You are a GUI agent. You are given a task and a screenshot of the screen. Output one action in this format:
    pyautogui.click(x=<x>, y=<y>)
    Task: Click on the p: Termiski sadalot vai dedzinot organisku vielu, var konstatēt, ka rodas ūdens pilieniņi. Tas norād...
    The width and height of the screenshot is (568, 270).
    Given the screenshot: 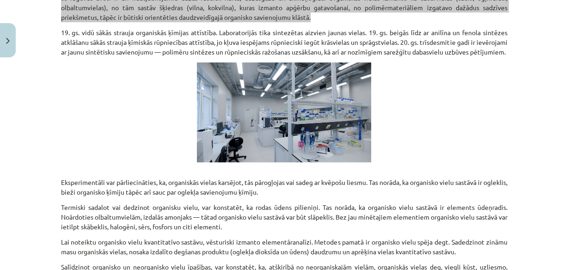 What is the action you would take?
    pyautogui.click(x=284, y=217)
    